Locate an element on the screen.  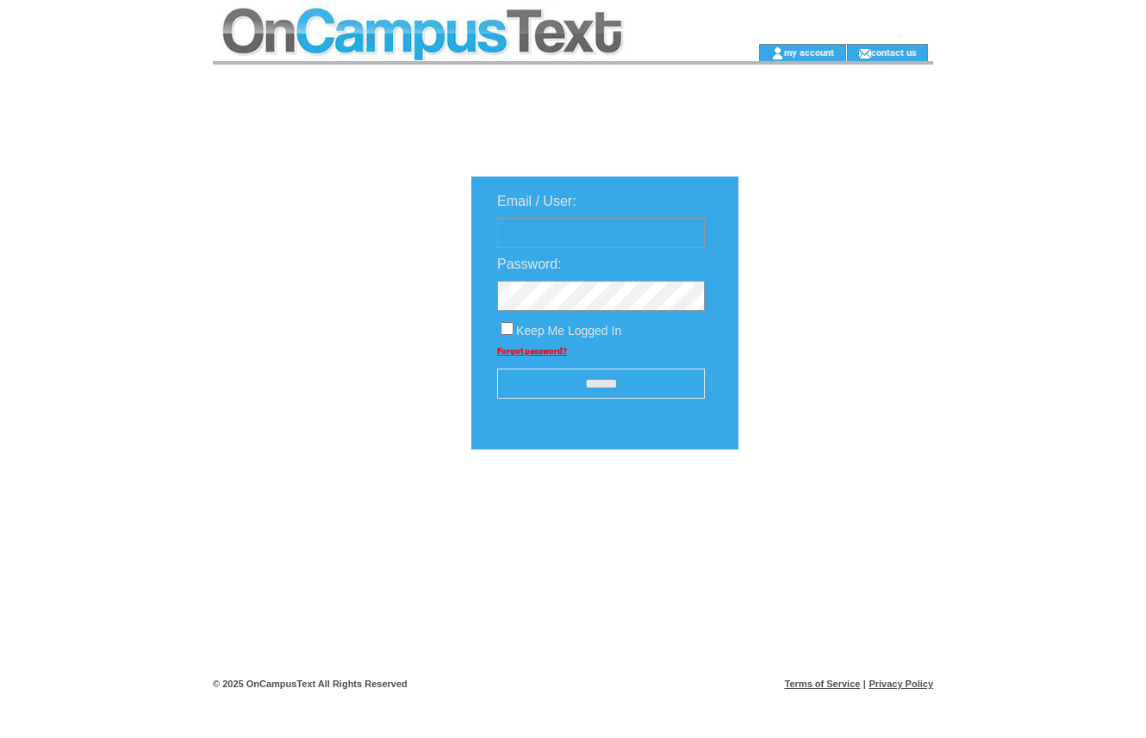
a: Privacy Policy is located at coordinates (900, 684).